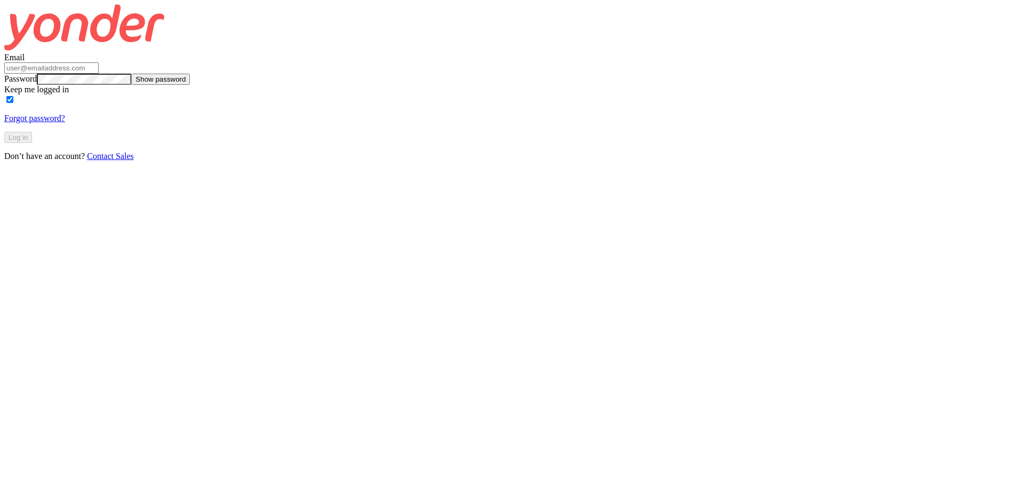  What do you see at coordinates (14, 57) in the screenshot?
I see `label: Email` at bounding box center [14, 57].